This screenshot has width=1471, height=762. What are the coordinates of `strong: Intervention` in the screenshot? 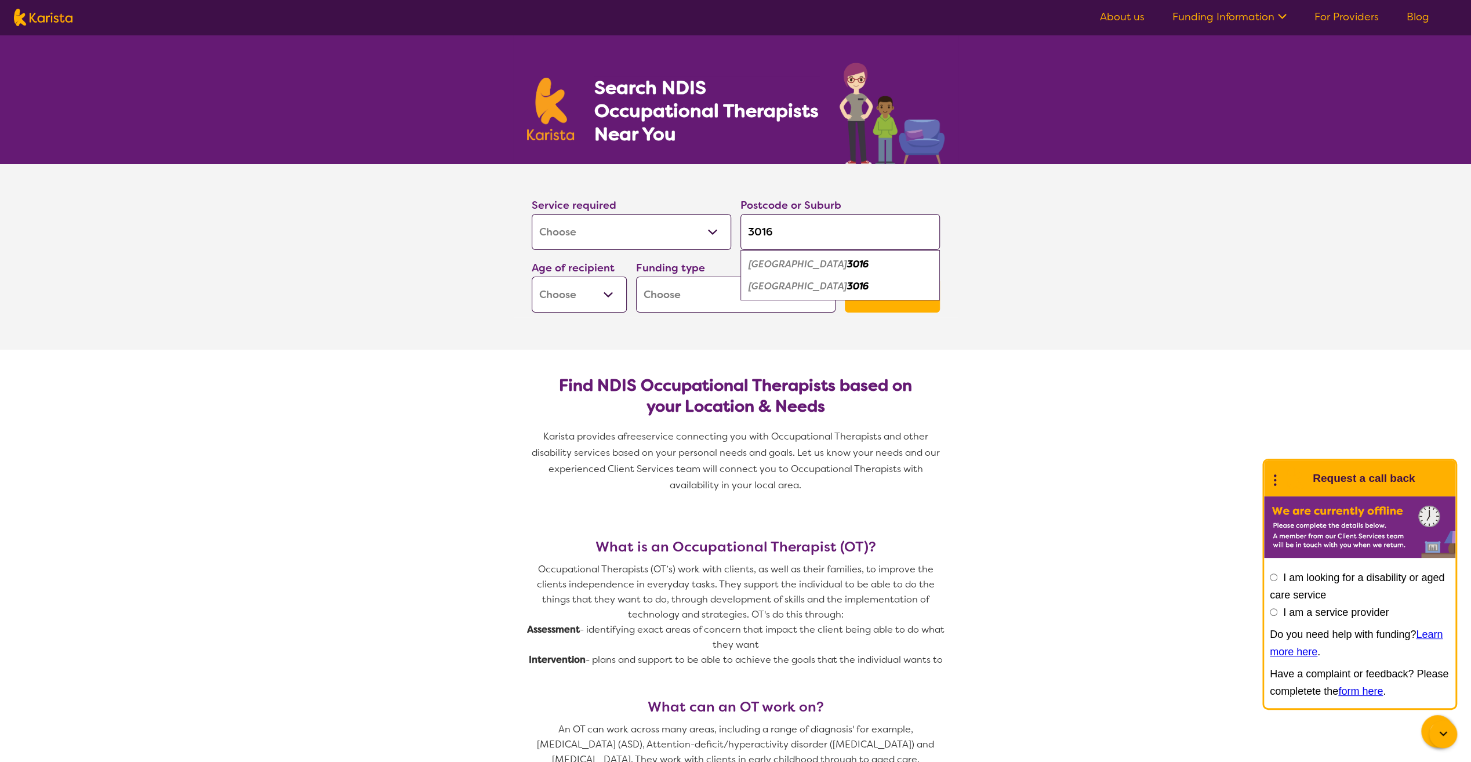 It's located at (557, 659).